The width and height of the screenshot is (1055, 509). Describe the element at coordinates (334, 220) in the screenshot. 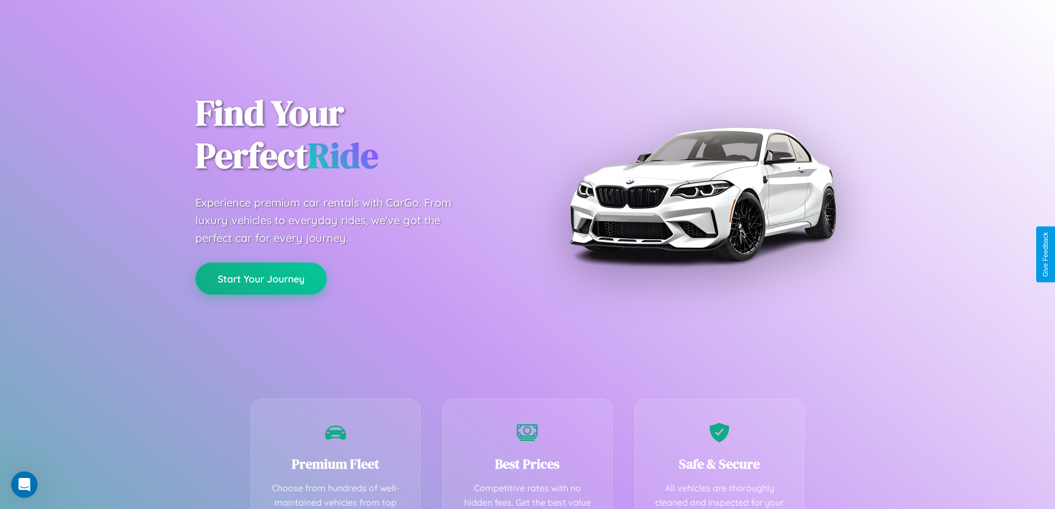

I see `p: Experience premium car rentals with CarGo. From luxury vehicles to everyday rides, we've got the ...` at that location.